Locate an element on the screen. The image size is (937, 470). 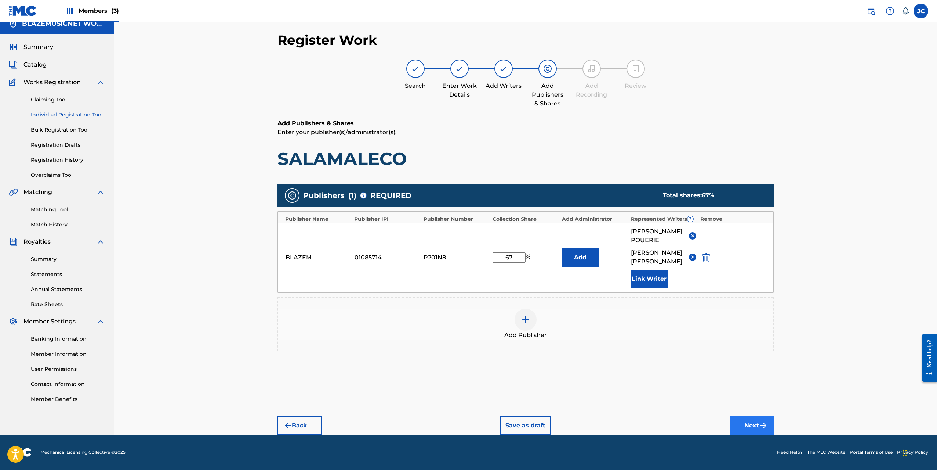
a: Contact Information is located at coordinates (68, 384).